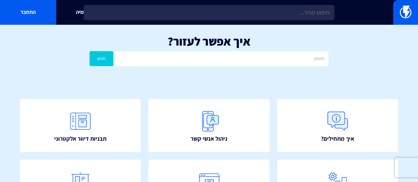 The image size is (418, 182). Describe the element at coordinates (101, 58) in the screenshot. I see `button: חפש` at that location.